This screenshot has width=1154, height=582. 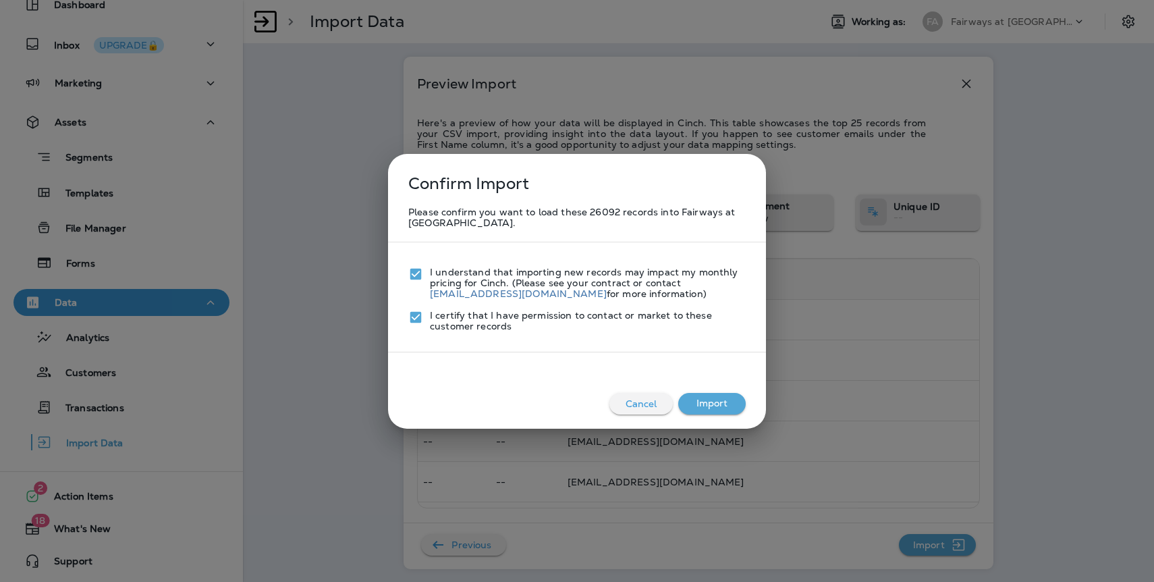 I want to click on p: I understand that importing new records may impact my monthly pricing for Cinch. (Please see your..., so click(x=588, y=283).